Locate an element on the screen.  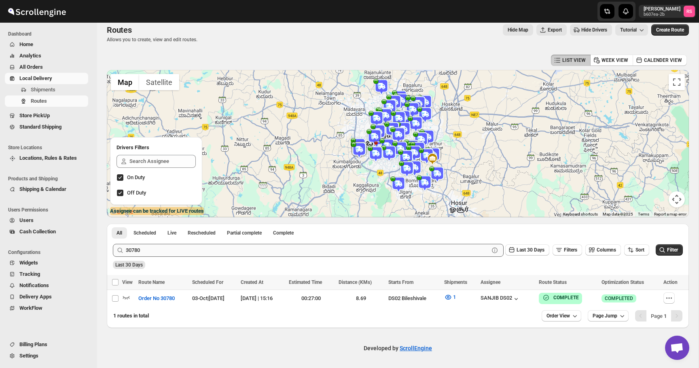
span: Hide Map is located at coordinates (518, 30).